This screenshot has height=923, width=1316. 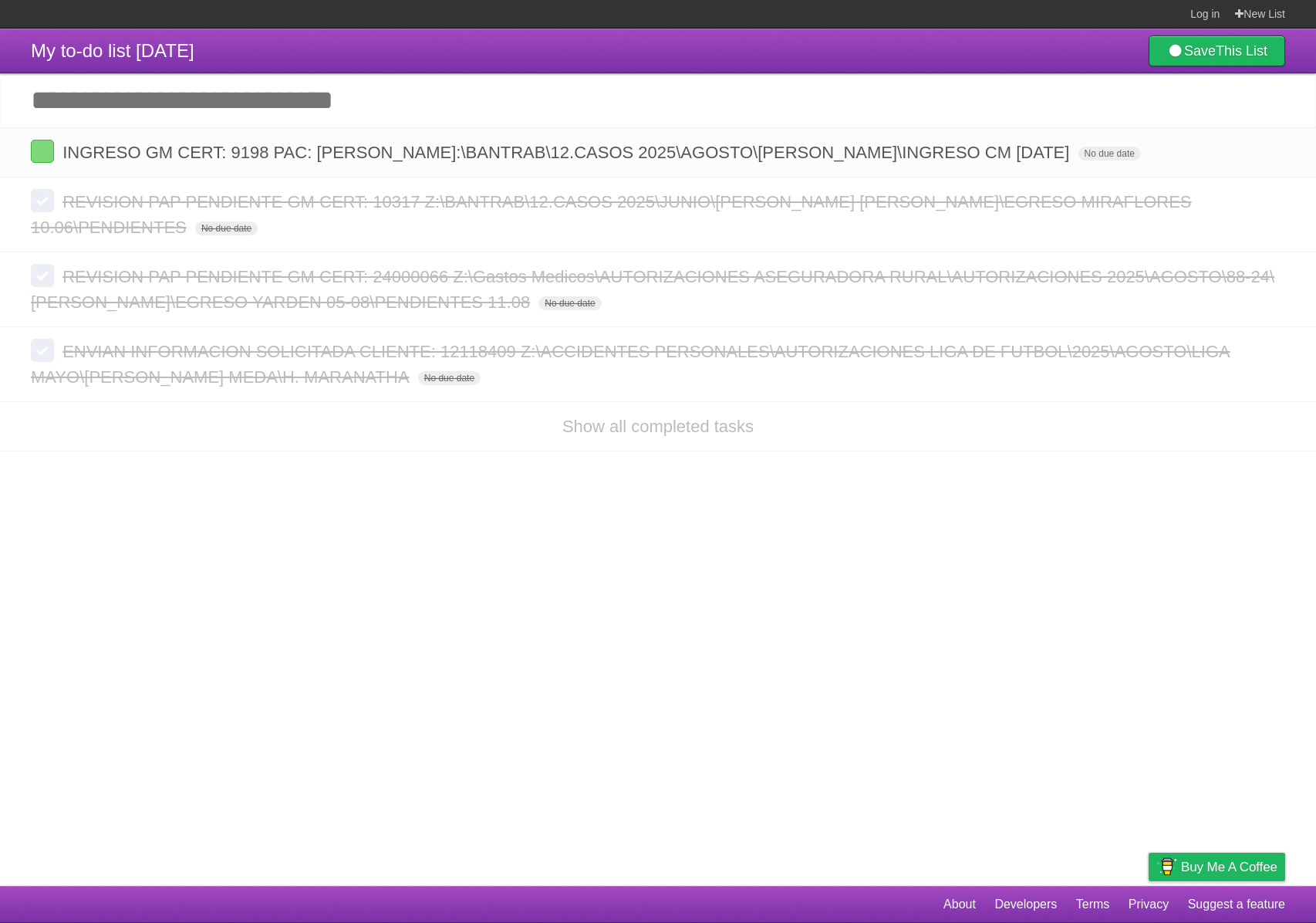 What do you see at coordinates (1093, 904) in the screenshot?
I see `a: Terms` at bounding box center [1093, 904].